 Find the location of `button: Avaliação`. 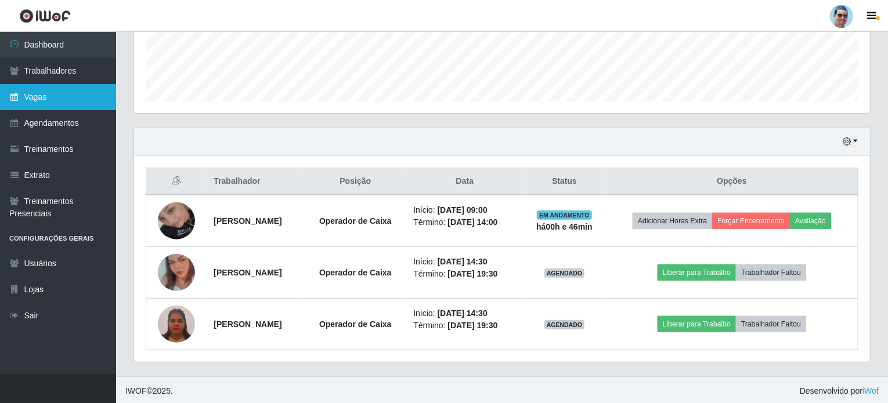

button: Avaliação is located at coordinates (810, 221).